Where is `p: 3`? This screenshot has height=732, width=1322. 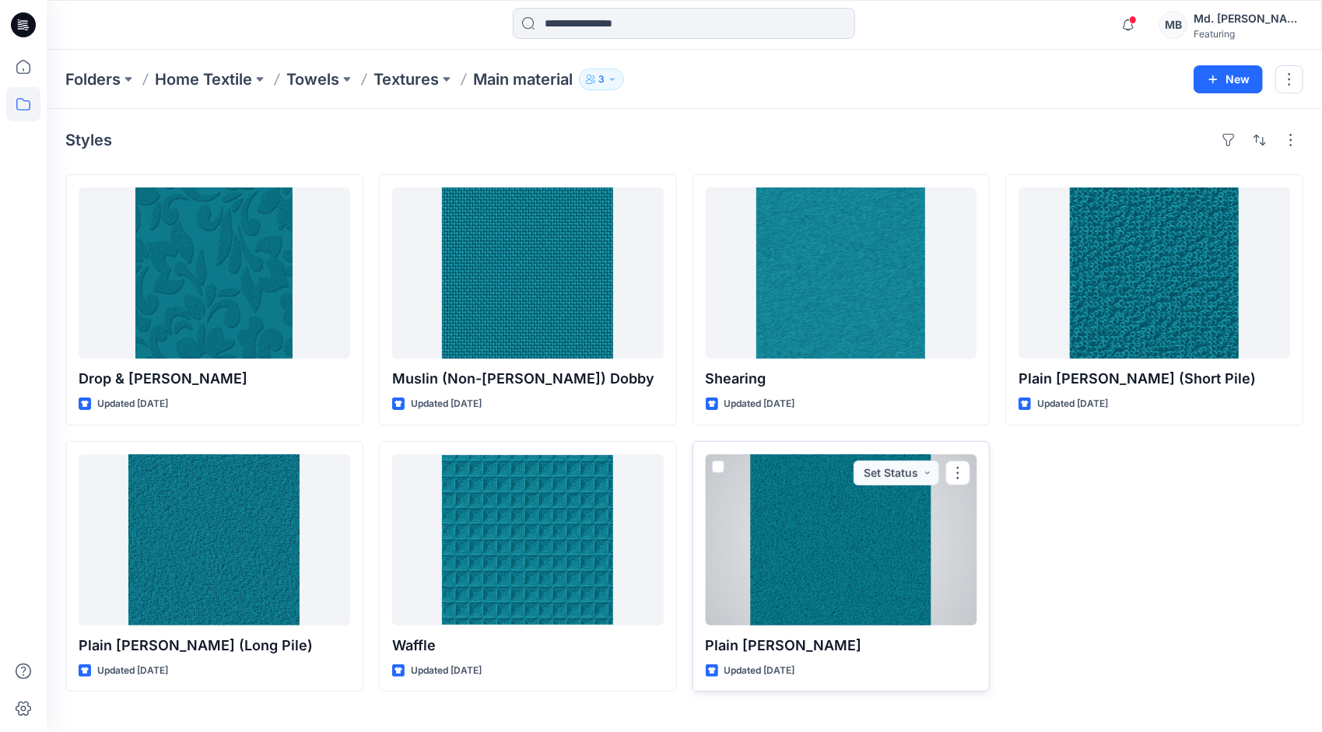 p: 3 is located at coordinates (602, 79).